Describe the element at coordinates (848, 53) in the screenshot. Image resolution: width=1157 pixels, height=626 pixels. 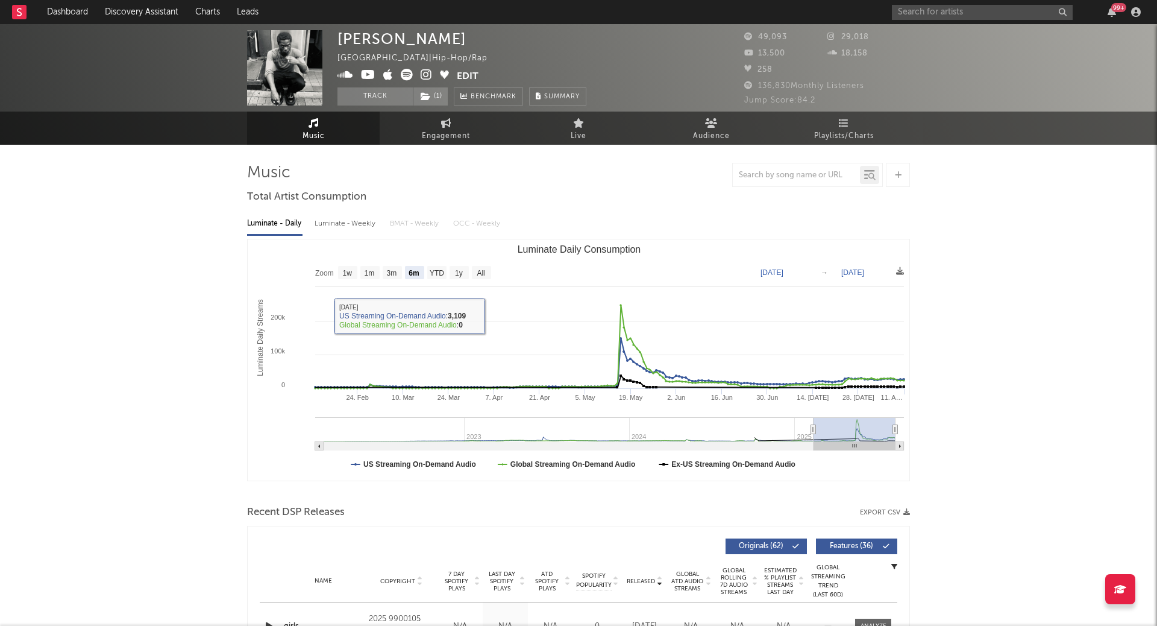
I see `span: 18,158` at that location.